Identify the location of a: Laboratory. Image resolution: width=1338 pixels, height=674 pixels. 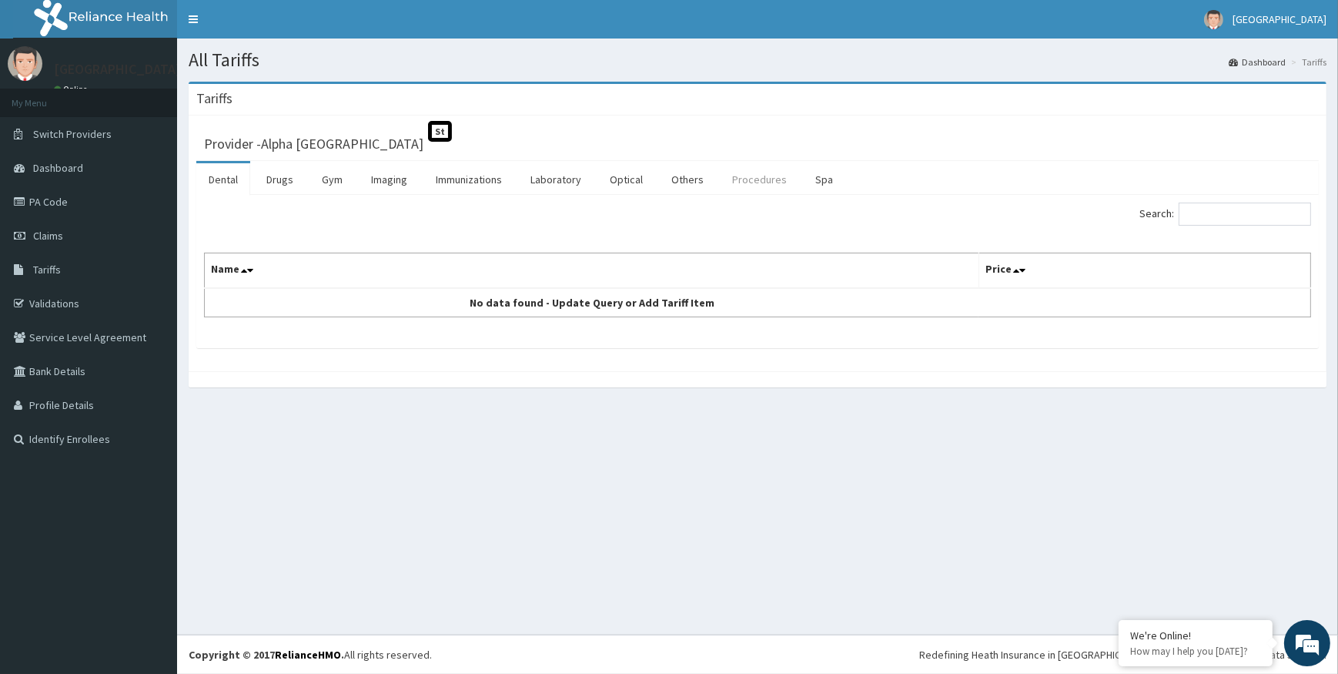
(556, 179).